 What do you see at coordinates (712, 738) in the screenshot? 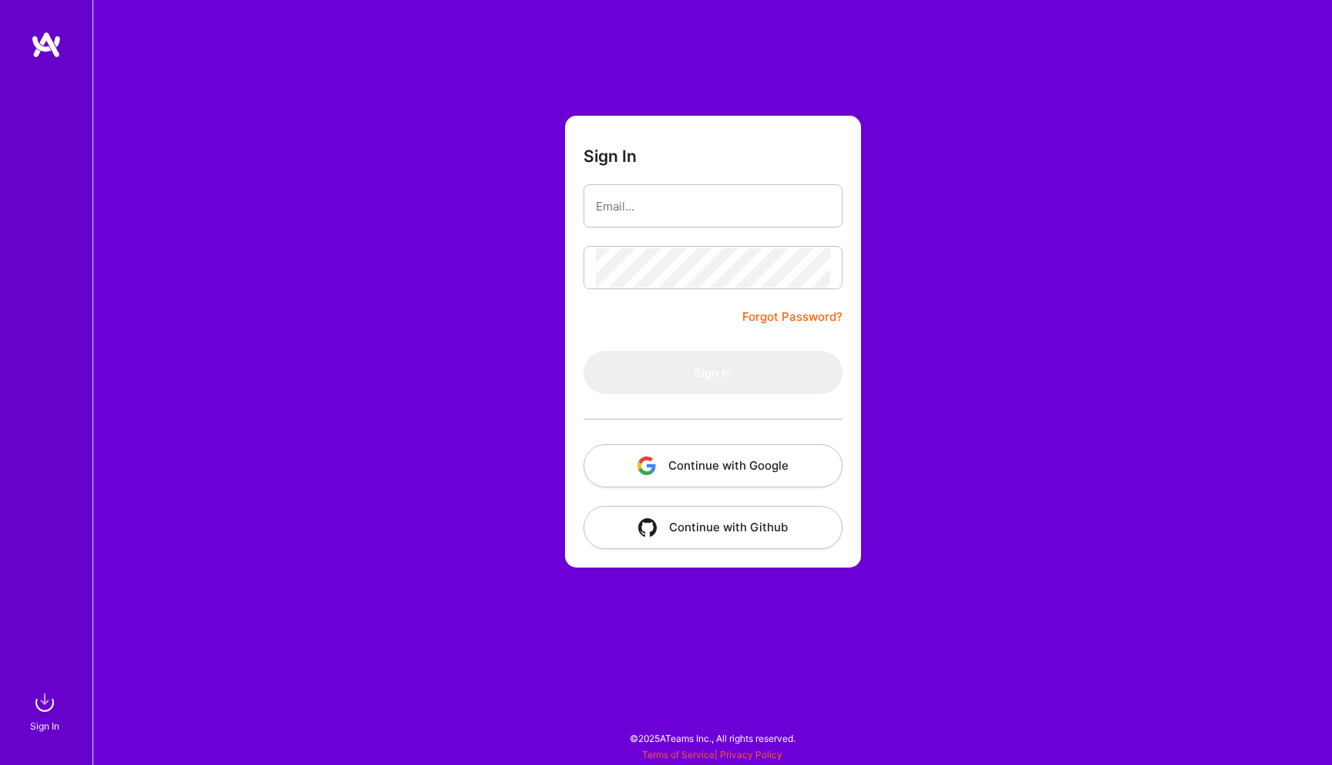
I see `div: © 2025 ATeams Inc., All rights reserved.` at bounding box center [712, 738].